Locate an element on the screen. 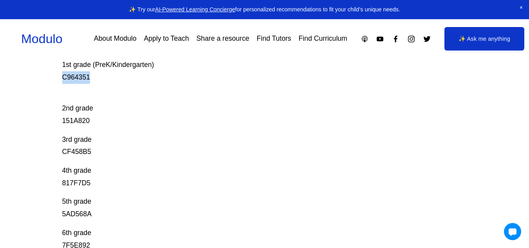 This screenshot has height=248, width=529. p: 4th grade 817F7D5 is located at coordinates (244, 177).